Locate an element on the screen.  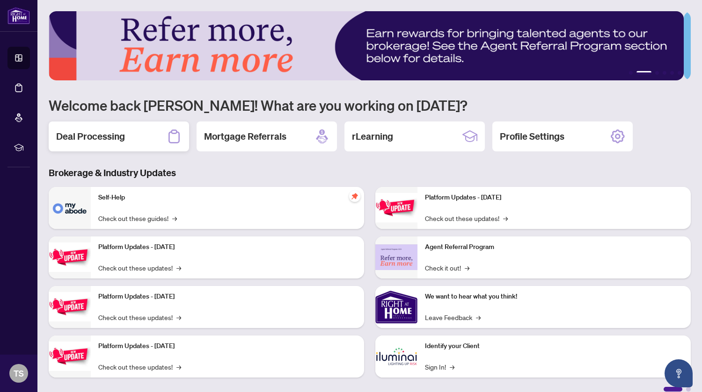
img: Self-Help is located at coordinates (70, 208).